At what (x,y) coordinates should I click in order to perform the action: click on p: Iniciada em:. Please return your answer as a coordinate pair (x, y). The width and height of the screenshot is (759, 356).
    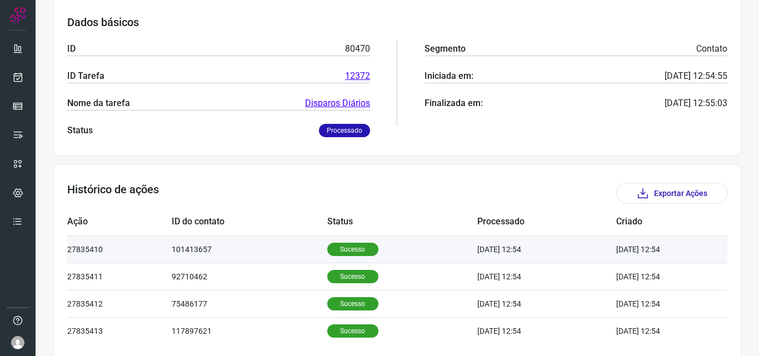
    Looking at the image, I should click on (449, 76).